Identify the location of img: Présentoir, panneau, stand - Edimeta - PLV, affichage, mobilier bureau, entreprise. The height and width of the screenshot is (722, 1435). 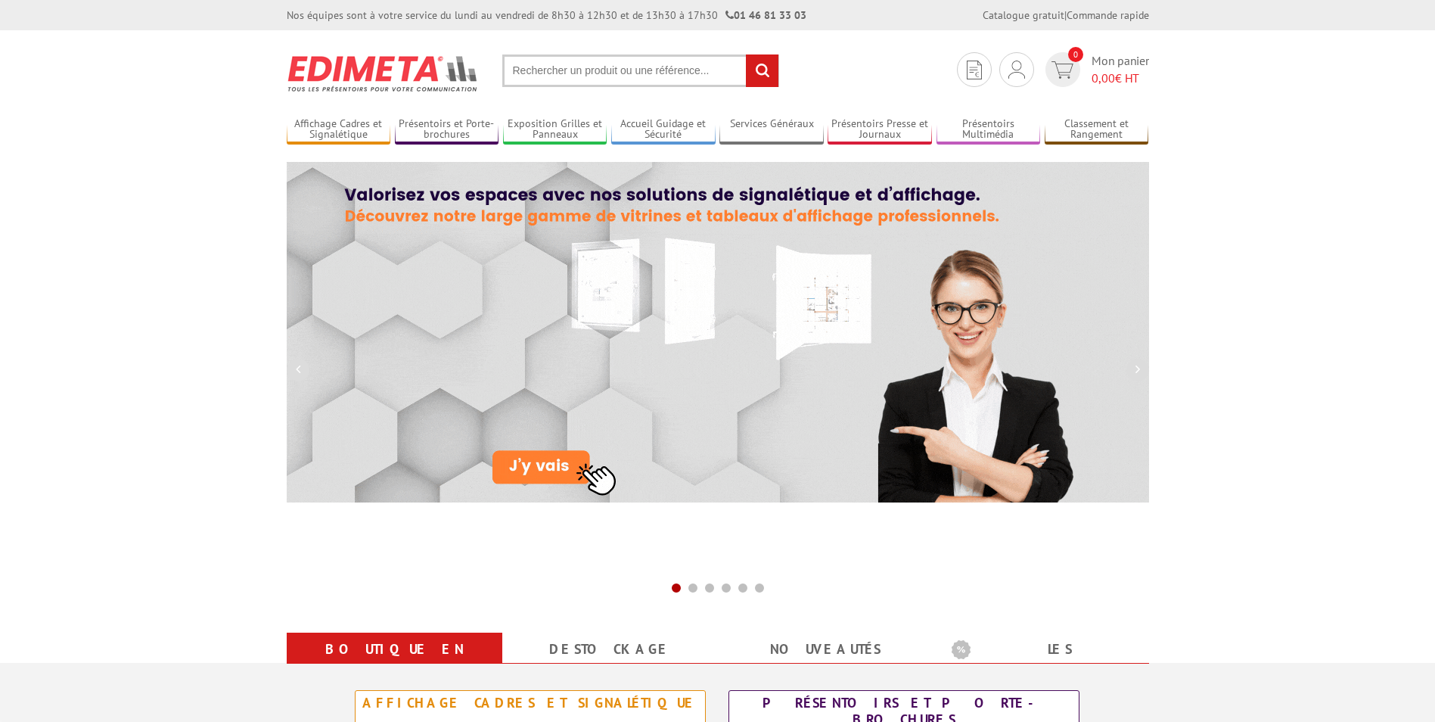
(383, 73).